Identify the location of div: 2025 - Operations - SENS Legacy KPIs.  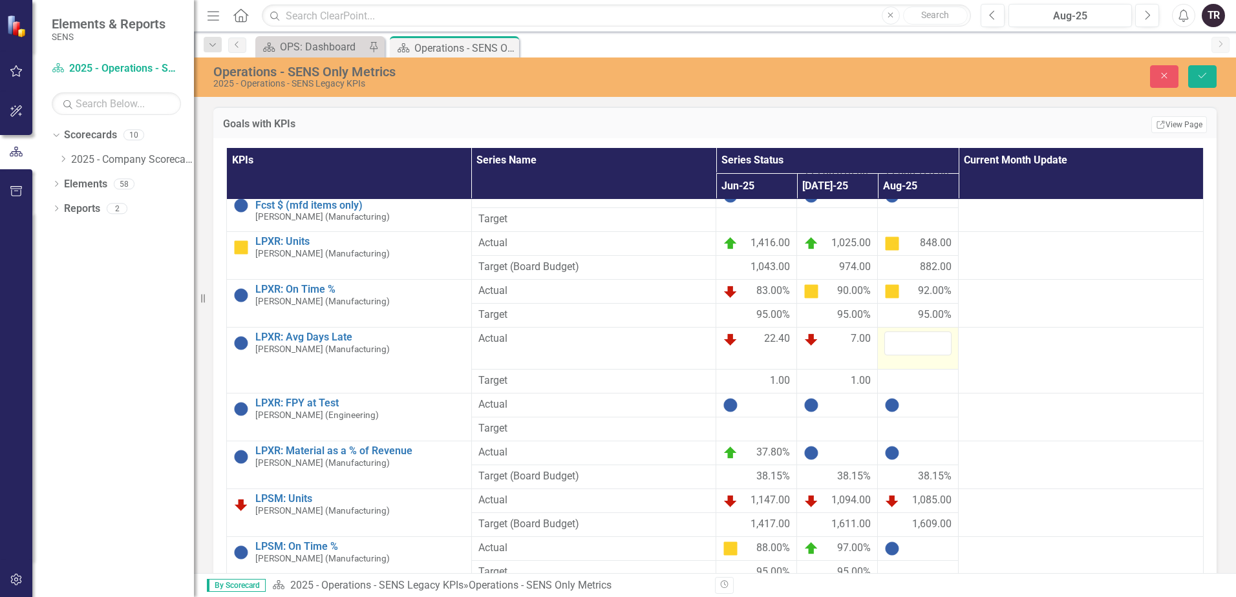
(495, 83).